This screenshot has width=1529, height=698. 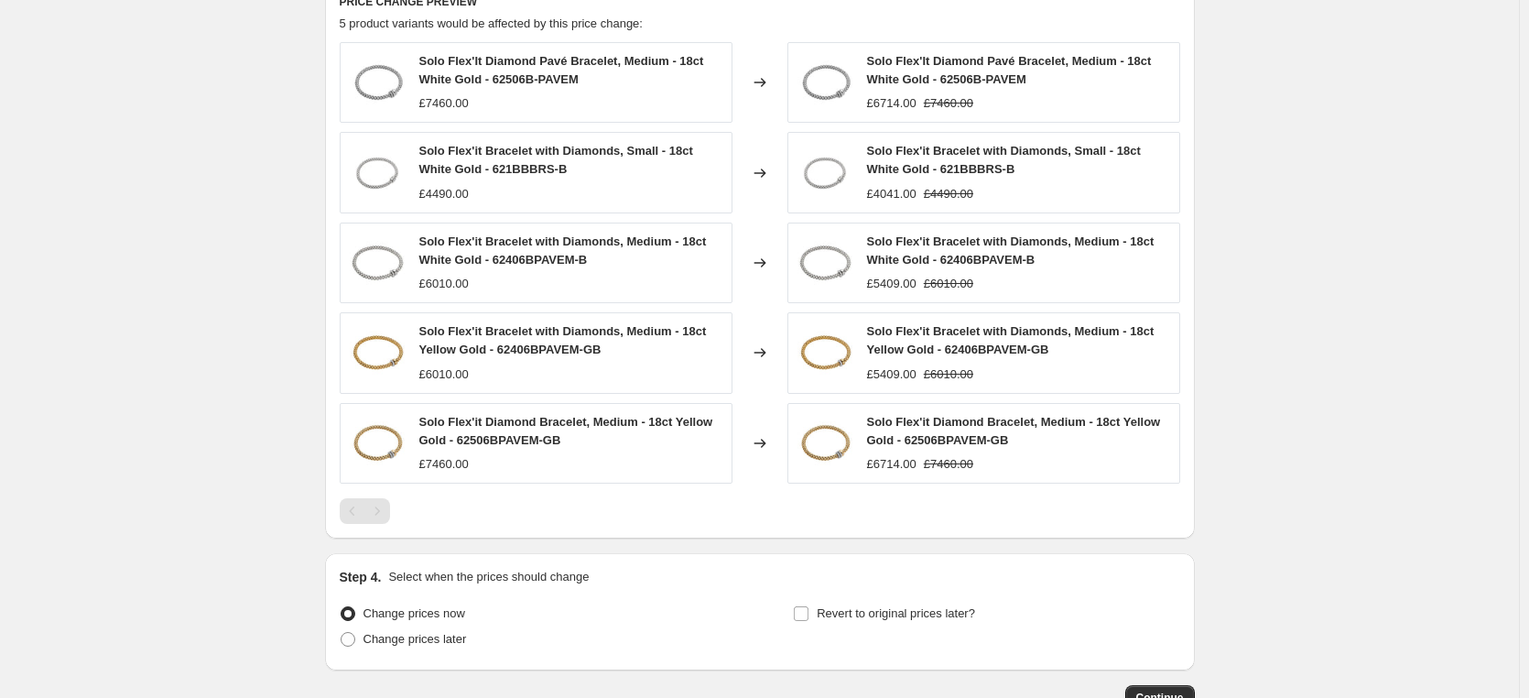 I want to click on div: £4490.00, so click(x=444, y=194).